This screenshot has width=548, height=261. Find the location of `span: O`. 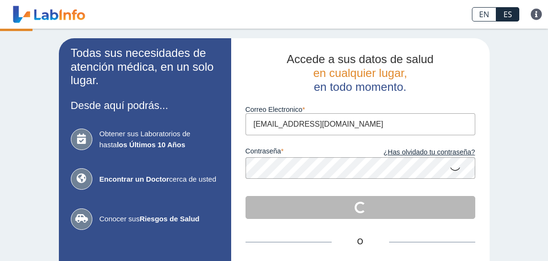

span: O is located at coordinates (360, 242).